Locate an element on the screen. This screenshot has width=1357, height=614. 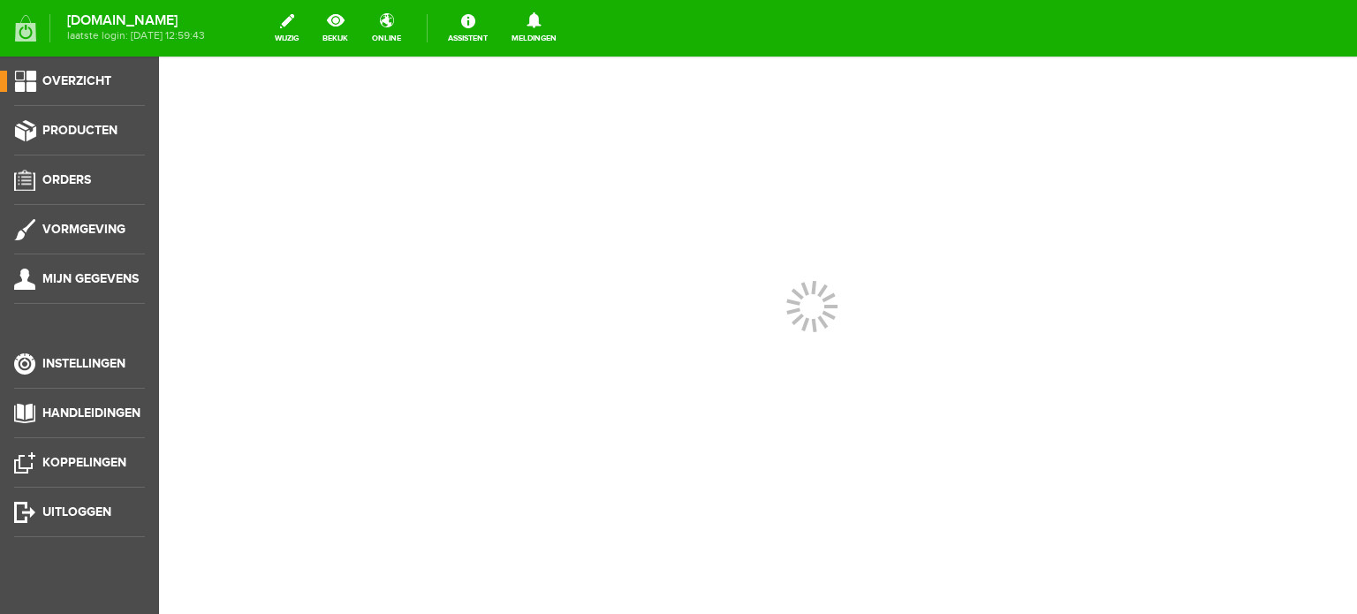
a: bekijk is located at coordinates (335, 28).